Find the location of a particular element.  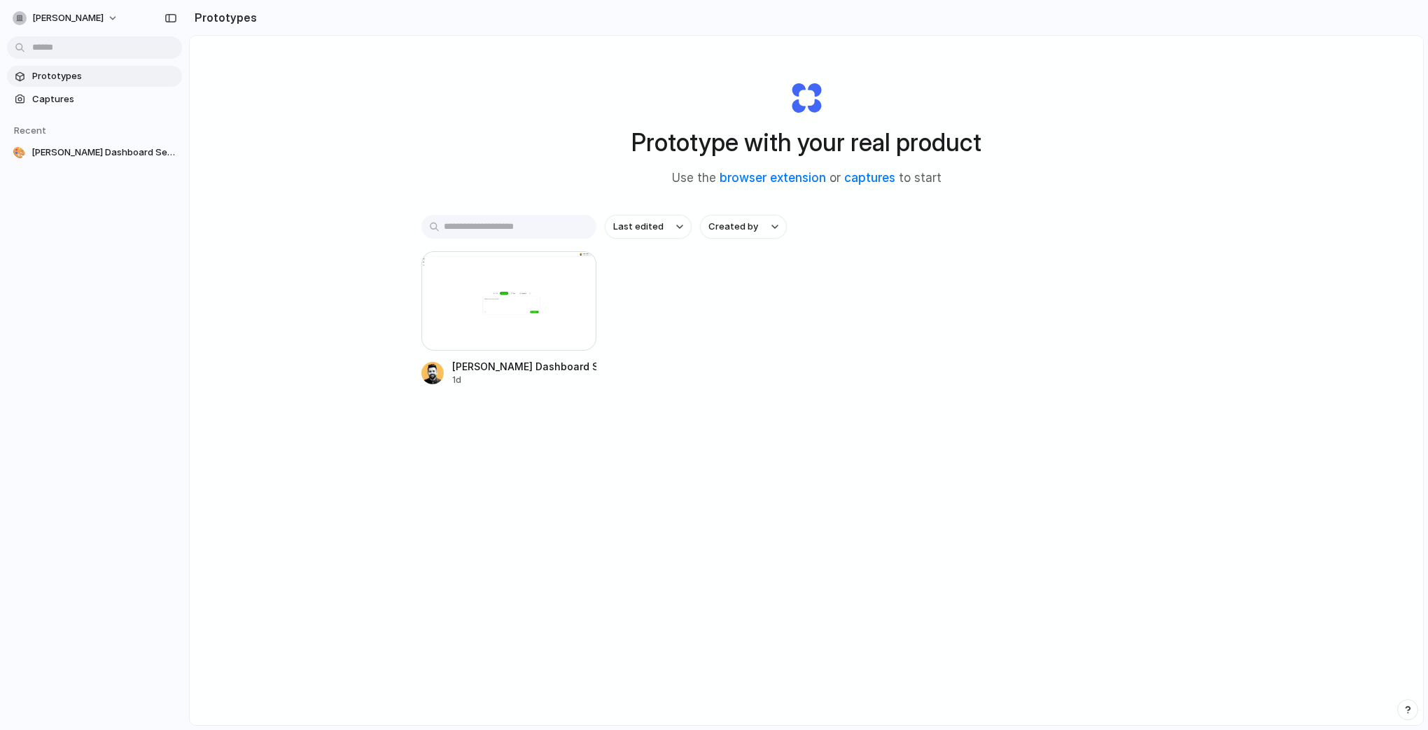

h1: Prototype with your real product is located at coordinates (806, 142).